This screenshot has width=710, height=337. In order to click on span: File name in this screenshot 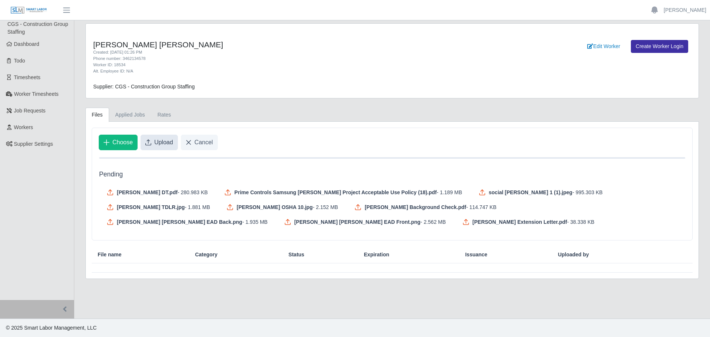, I will do `click(109, 254)`.